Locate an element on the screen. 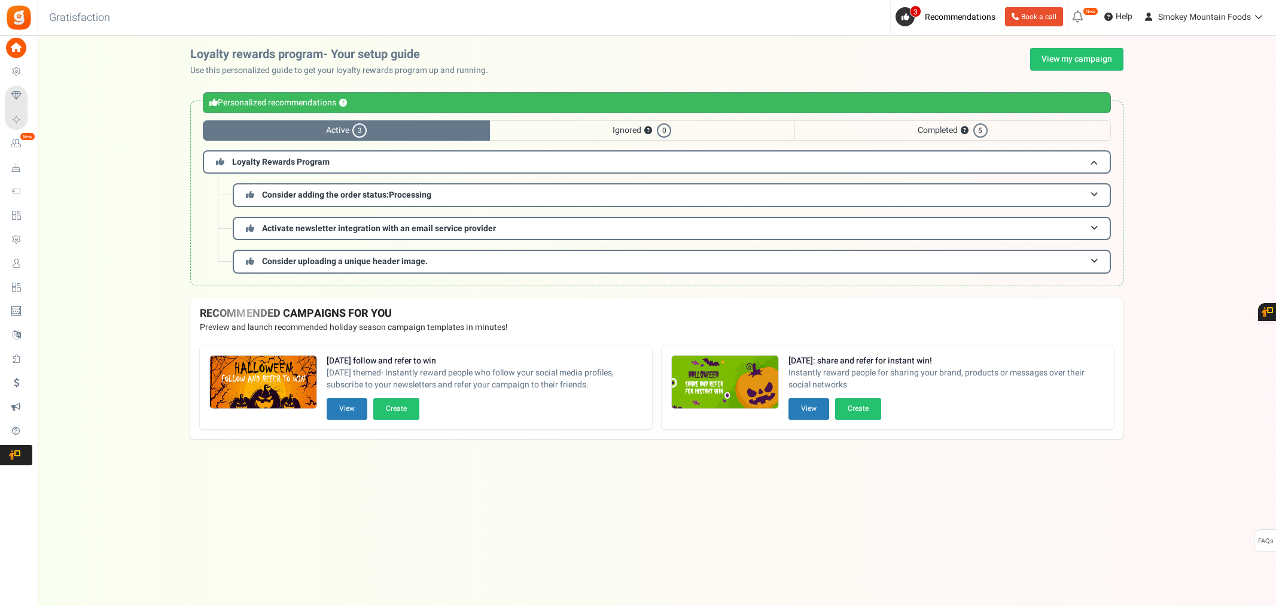 This screenshot has width=1276, height=606. h2: Loyalty rewards program- Your setup guide is located at coordinates (344, 54).